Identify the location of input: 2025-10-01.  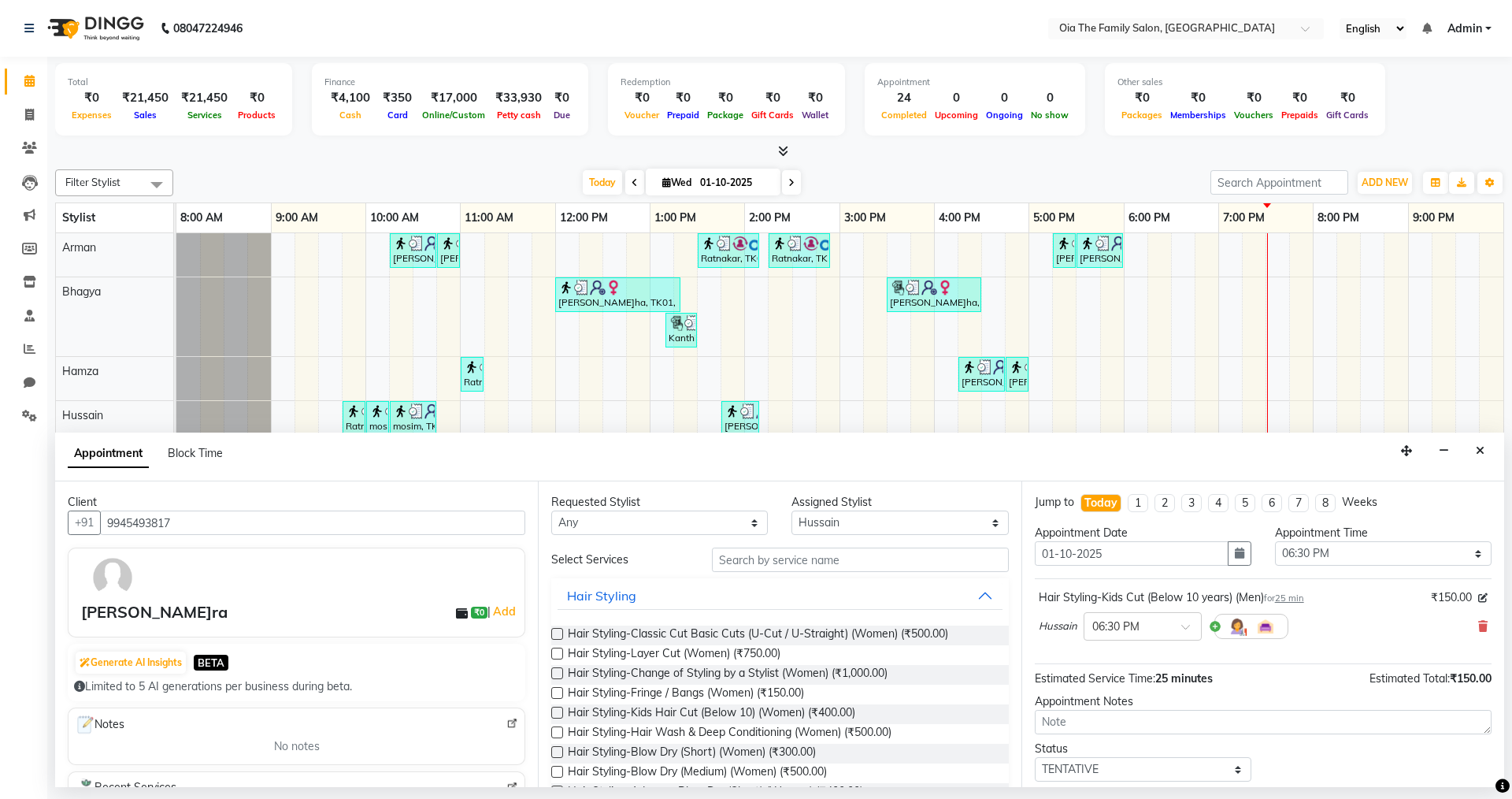
(735, 182).